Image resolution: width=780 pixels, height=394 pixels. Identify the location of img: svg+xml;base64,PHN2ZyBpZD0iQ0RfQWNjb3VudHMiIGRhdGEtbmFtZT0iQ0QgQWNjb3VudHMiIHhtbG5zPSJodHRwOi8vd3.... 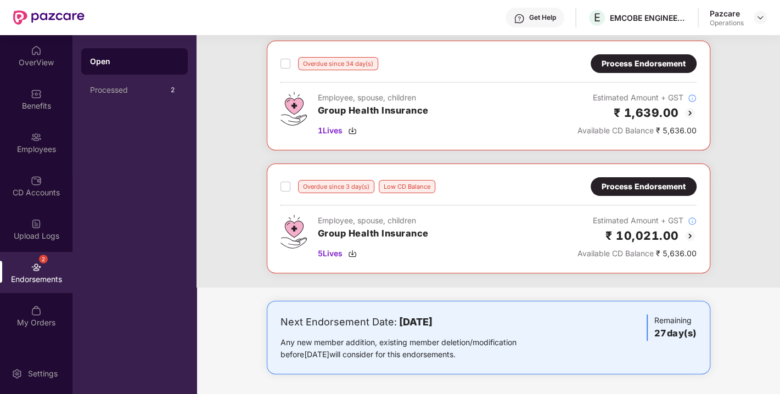
(36, 181).